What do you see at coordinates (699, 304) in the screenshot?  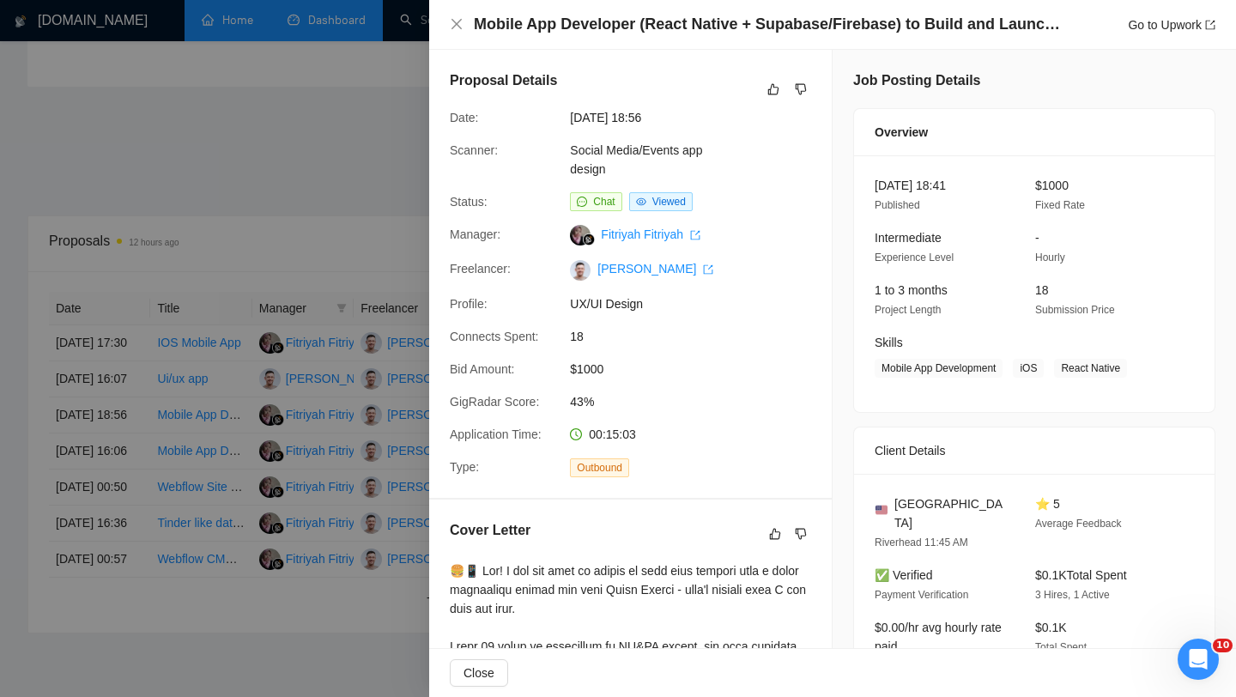 I see `span: UX/UI Design` at bounding box center [699, 304].